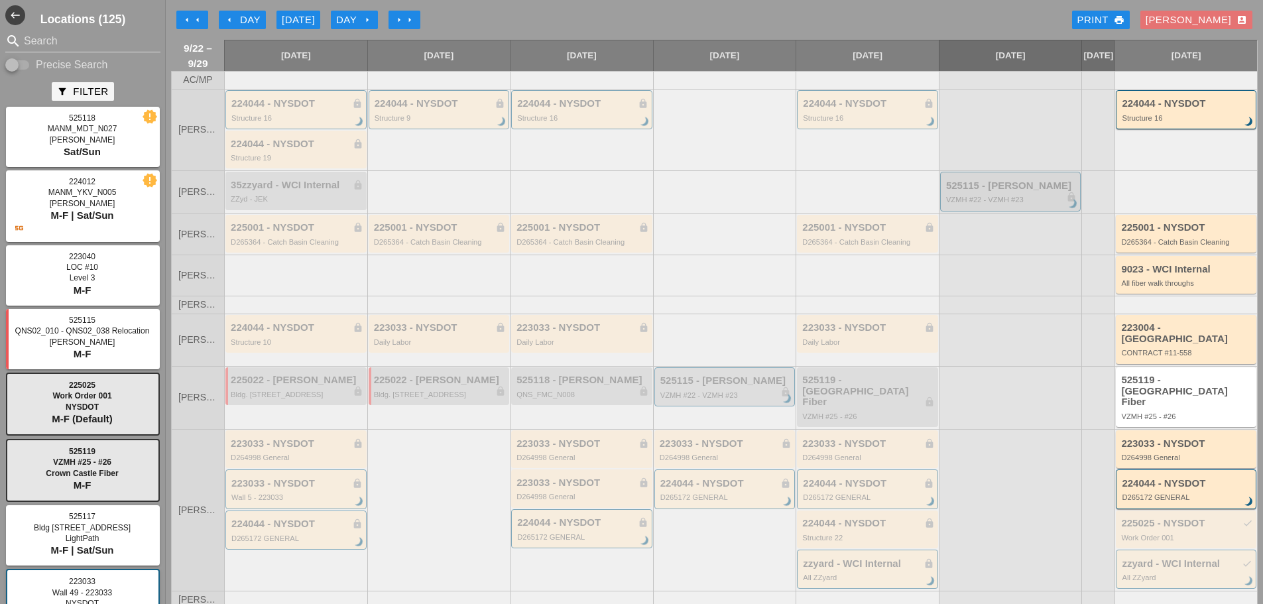 This screenshot has width=1263, height=604. I want to click on span: Sat/Sun, so click(82, 151).